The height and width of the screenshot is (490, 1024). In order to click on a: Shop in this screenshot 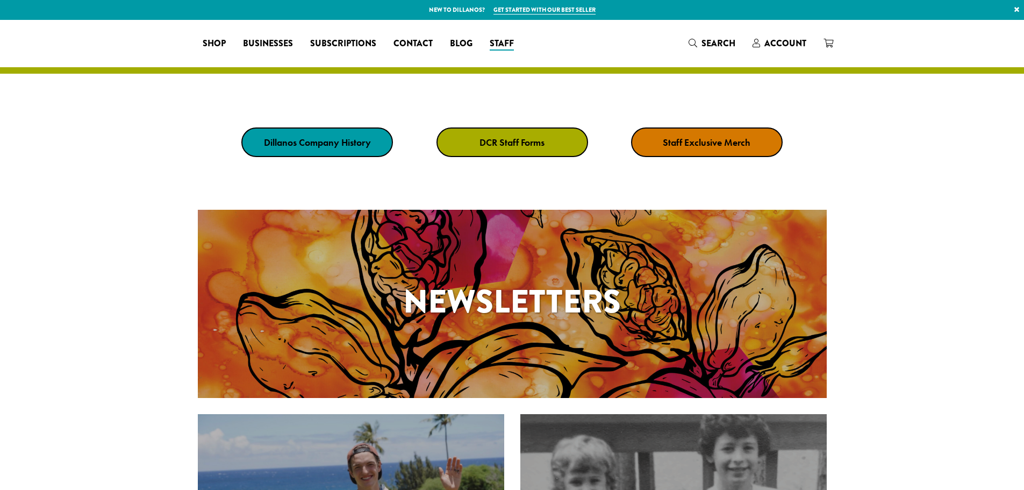, I will do `click(214, 44)`.